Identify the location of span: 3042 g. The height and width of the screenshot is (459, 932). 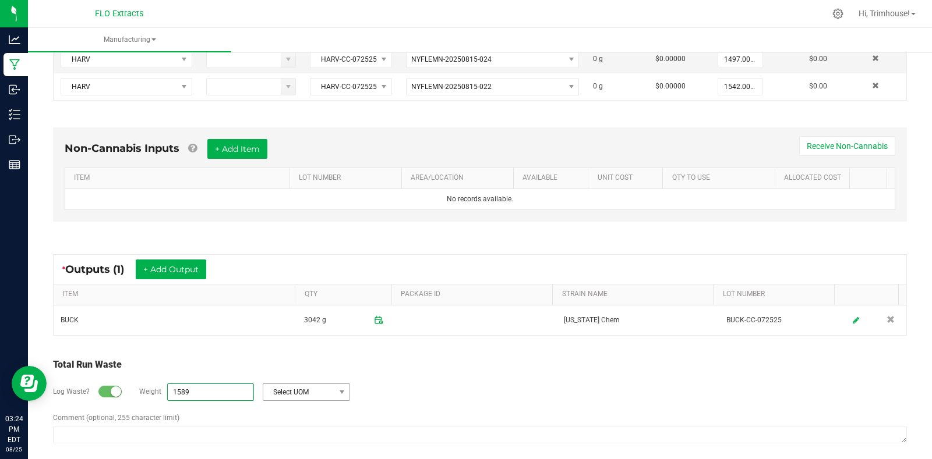
(315, 320).